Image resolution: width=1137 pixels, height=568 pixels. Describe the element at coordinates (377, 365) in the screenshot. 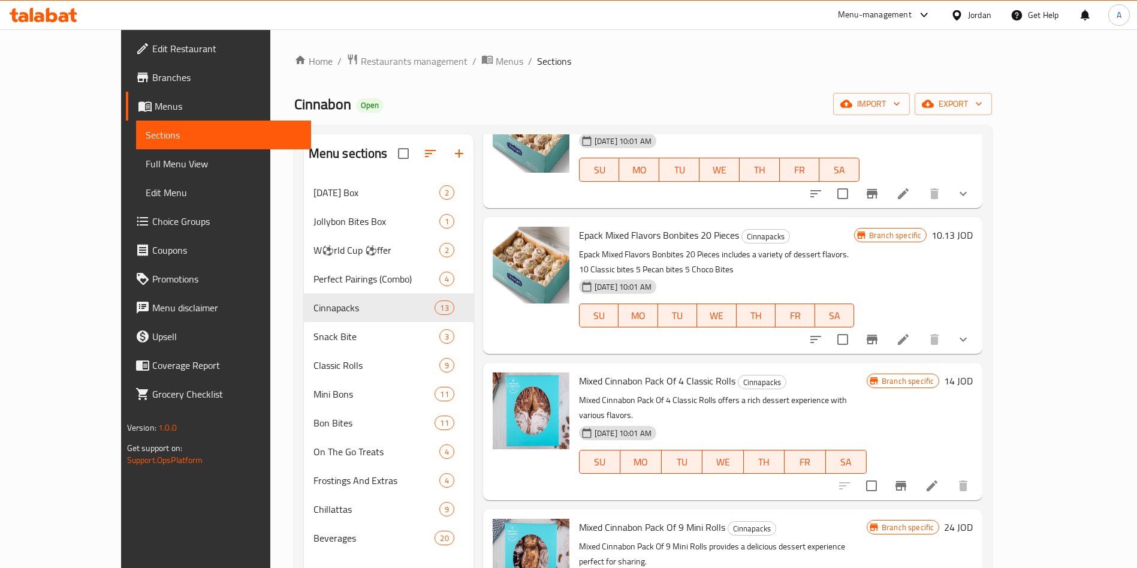

I see `div: Classic Rolls` at that location.